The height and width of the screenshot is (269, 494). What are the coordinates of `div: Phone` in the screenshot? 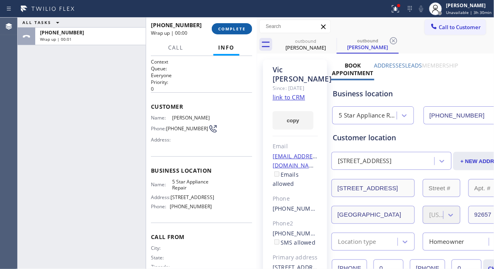 It's located at (295, 199).